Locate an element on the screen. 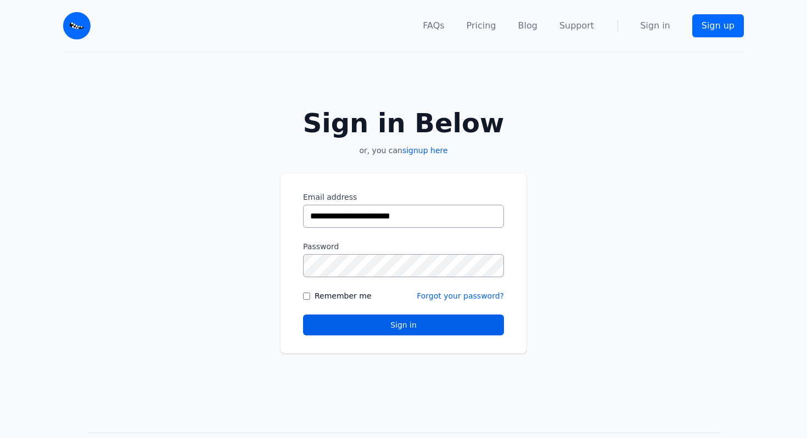 Image resolution: width=807 pixels, height=438 pixels. label: Password is located at coordinates (404, 247).